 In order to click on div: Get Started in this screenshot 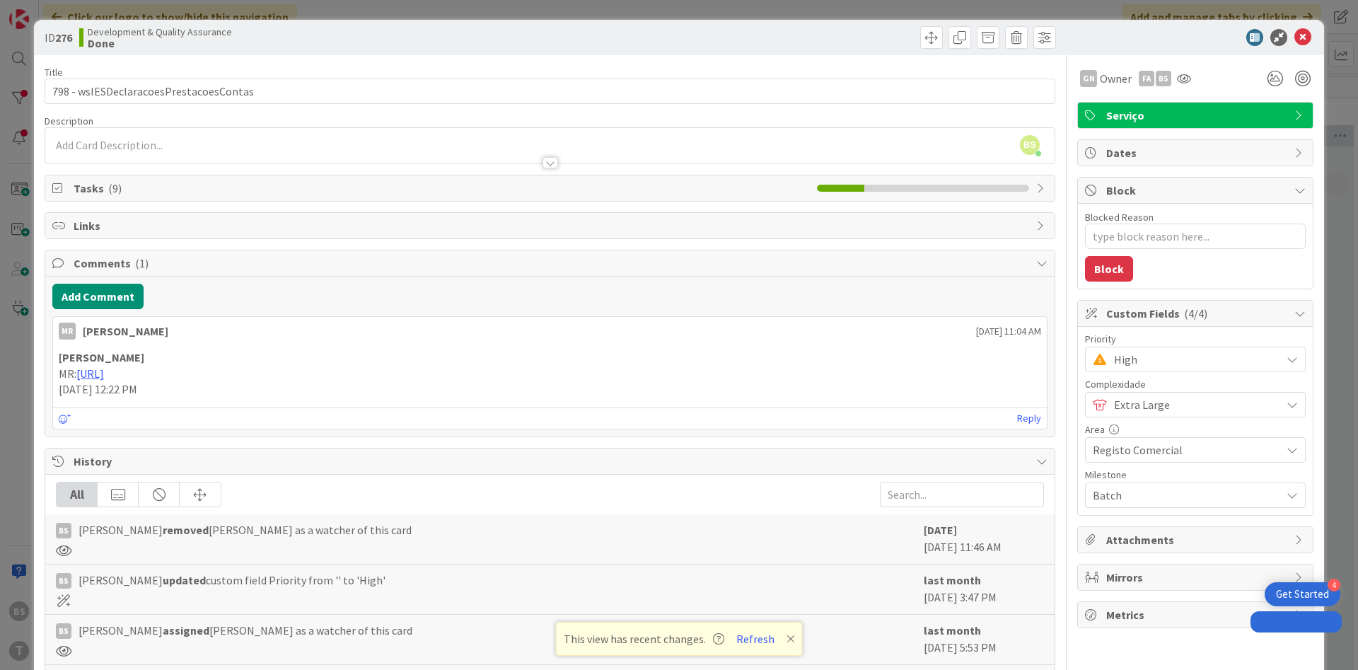, I will do `click(1302, 594)`.